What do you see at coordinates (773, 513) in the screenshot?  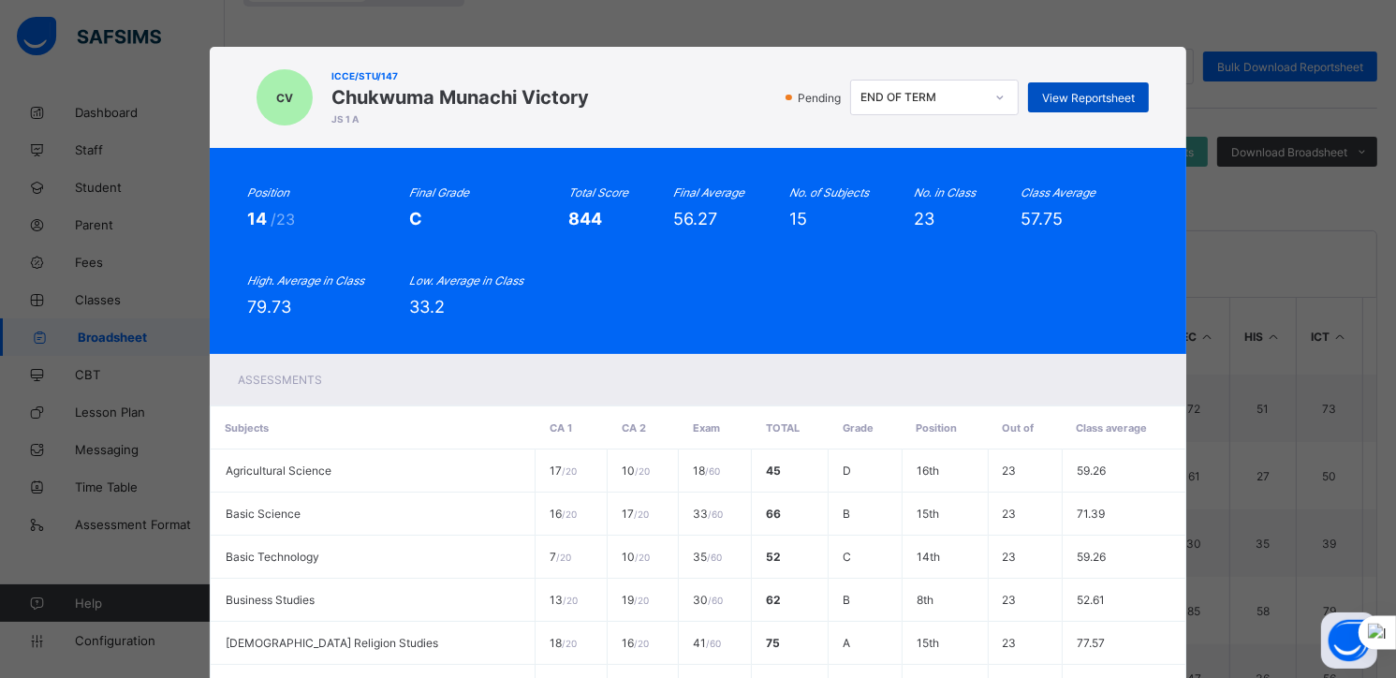 I see `span: 66` at bounding box center [773, 513].